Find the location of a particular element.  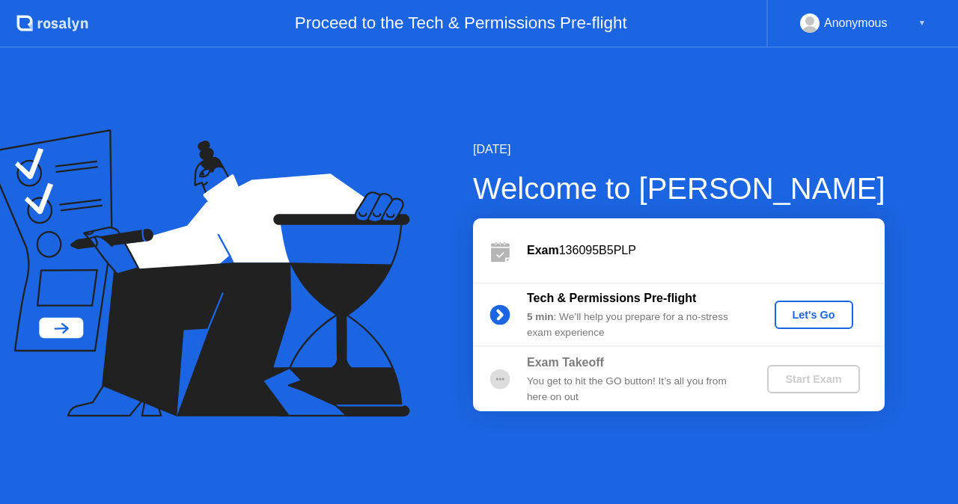

div: : We’ll help you prepare for a no-stress exam experience is located at coordinates (634, 325).